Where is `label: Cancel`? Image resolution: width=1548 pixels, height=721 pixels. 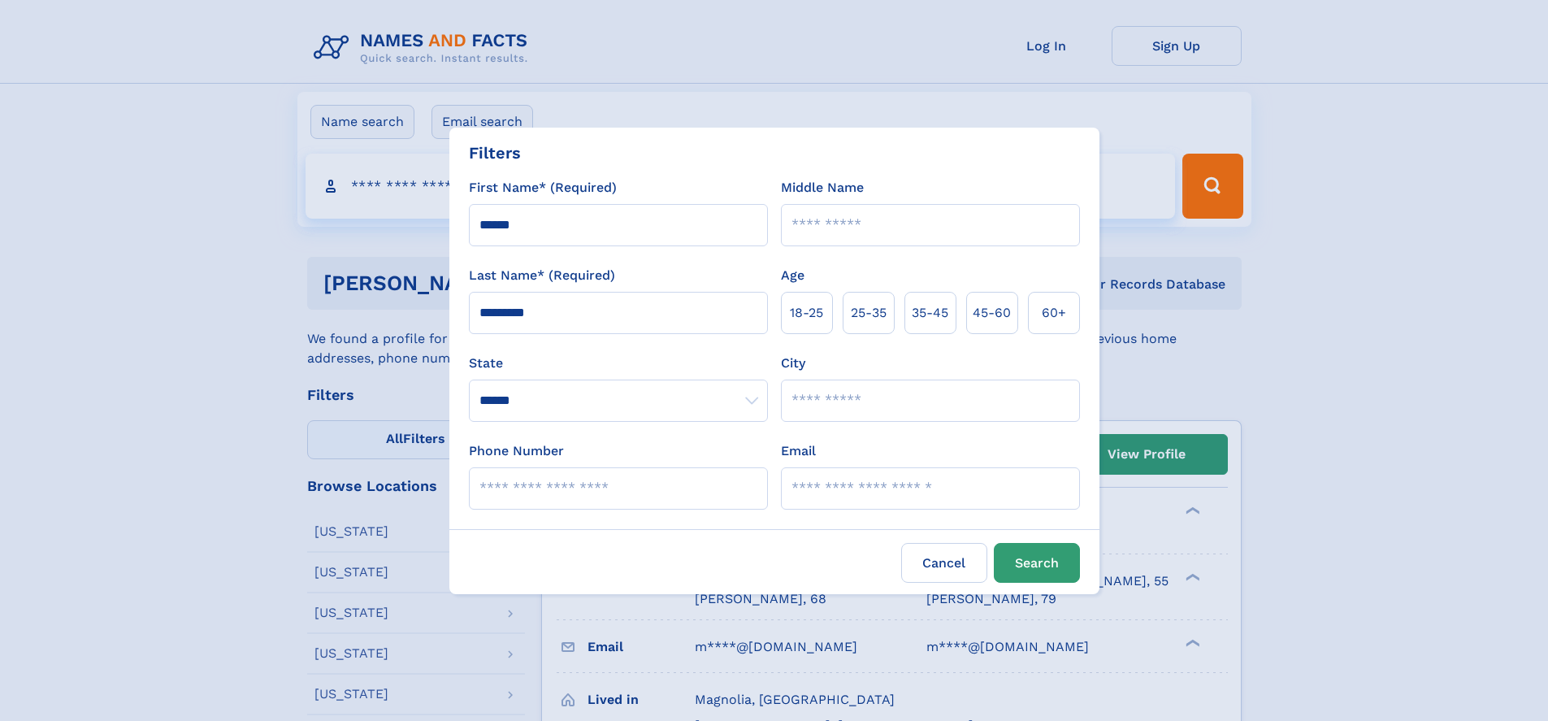 label: Cancel is located at coordinates (944, 562).